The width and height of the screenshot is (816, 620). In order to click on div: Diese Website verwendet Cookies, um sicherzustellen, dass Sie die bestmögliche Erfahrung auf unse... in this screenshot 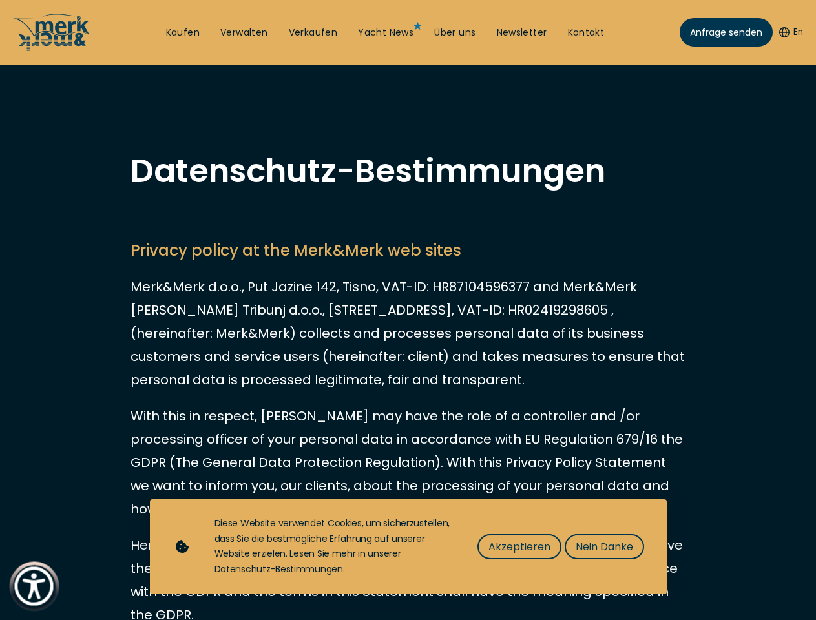, I will do `click(333, 547)`.